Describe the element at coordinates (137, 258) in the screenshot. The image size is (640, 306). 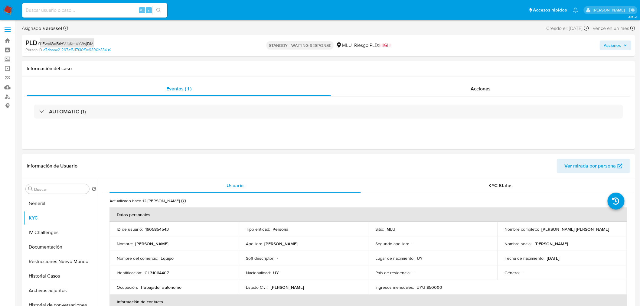
I see `p: Nombre del comercio :` at that location.